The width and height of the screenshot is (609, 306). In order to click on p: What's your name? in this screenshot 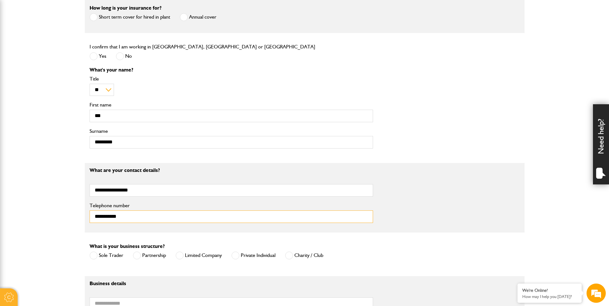, I will do `click(231, 70)`.